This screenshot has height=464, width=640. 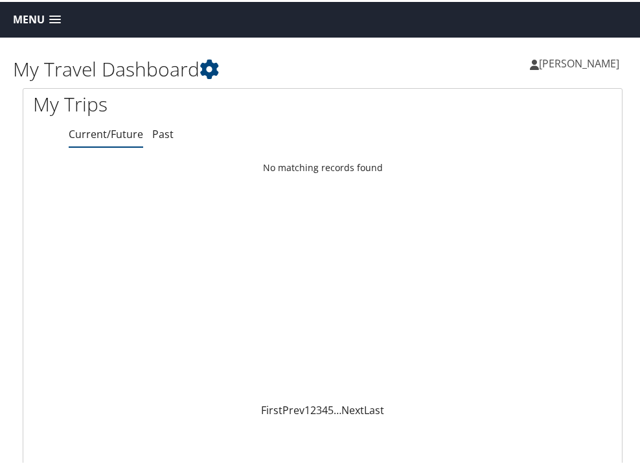 What do you see at coordinates (106, 132) in the screenshot?
I see `a: Current/Future` at bounding box center [106, 132].